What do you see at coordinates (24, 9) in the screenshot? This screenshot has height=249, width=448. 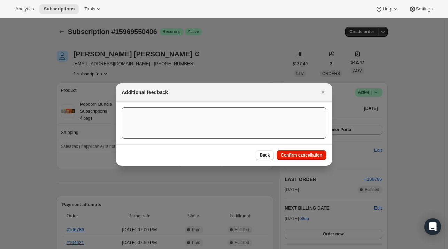 I see `span: Analytics` at bounding box center [24, 9].